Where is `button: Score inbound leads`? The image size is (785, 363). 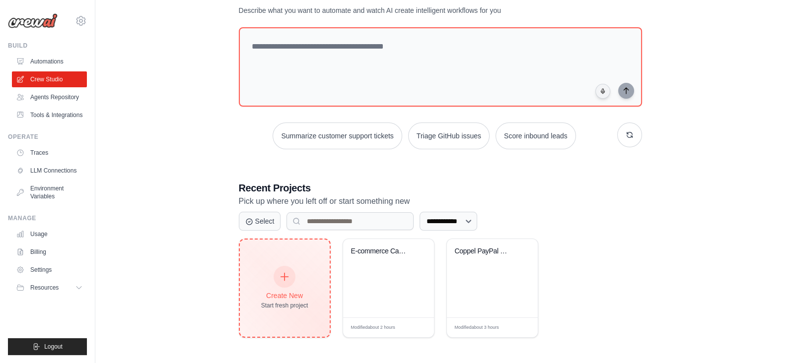
button: Score inbound leads is located at coordinates (536, 136).